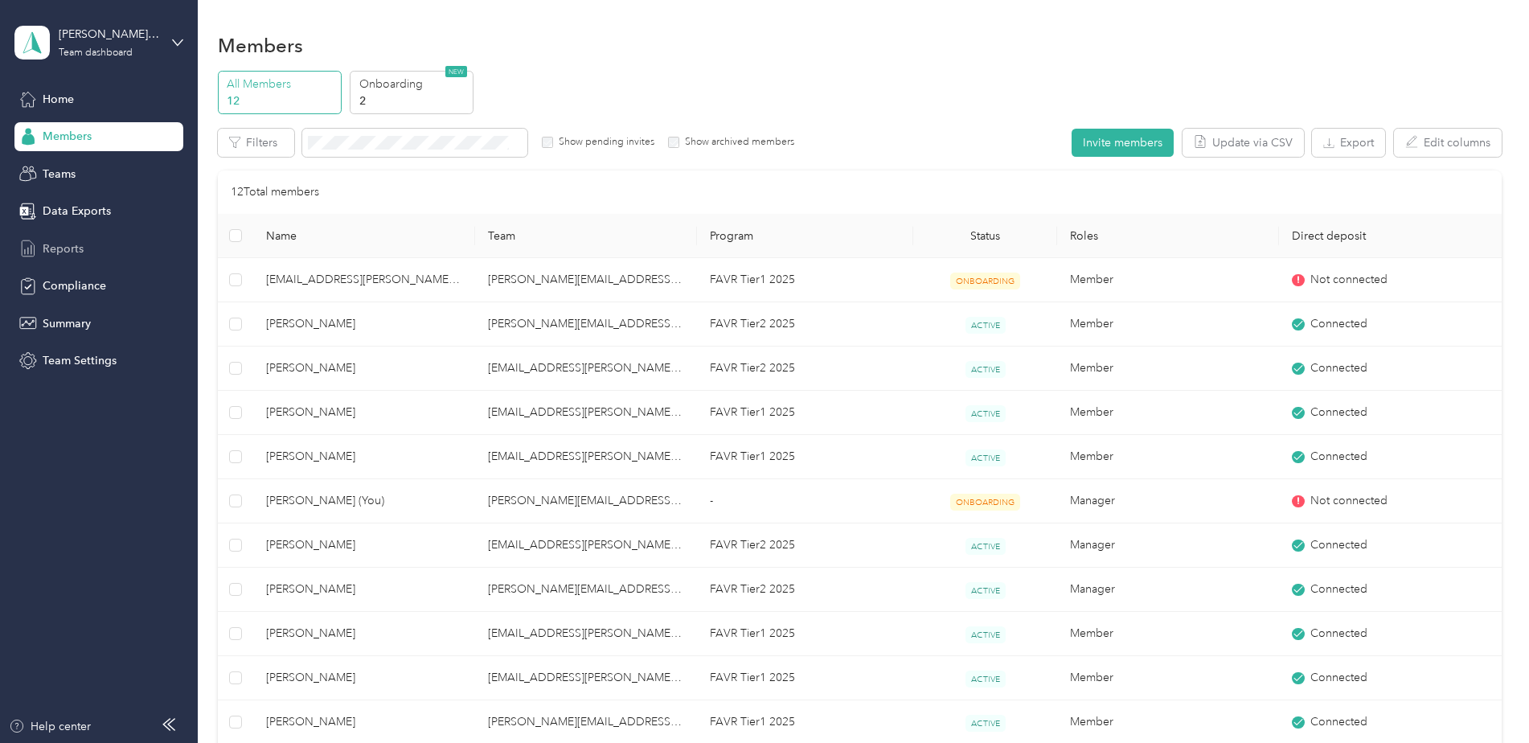 Image resolution: width=1529 pixels, height=743 pixels. Describe the element at coordinates (364, 368) in the screenshot. I see `td: Jeff Fifield` at that location.